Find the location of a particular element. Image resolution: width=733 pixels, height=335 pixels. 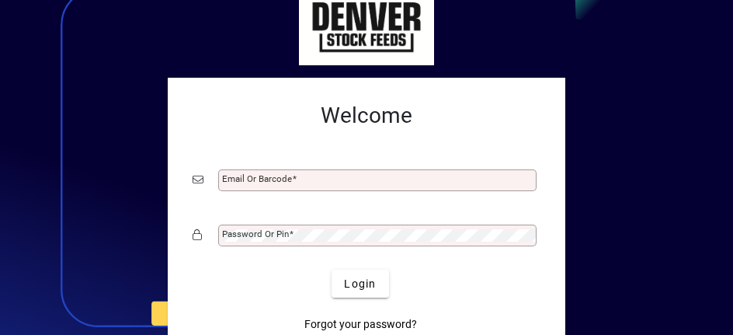

span: Forgot your password? is located at coordinates (360, 324).